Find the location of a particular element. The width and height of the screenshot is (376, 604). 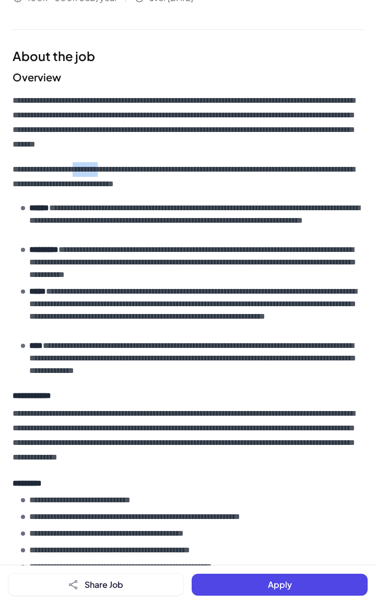

h1: About the job is located at coordinates (188, 56).